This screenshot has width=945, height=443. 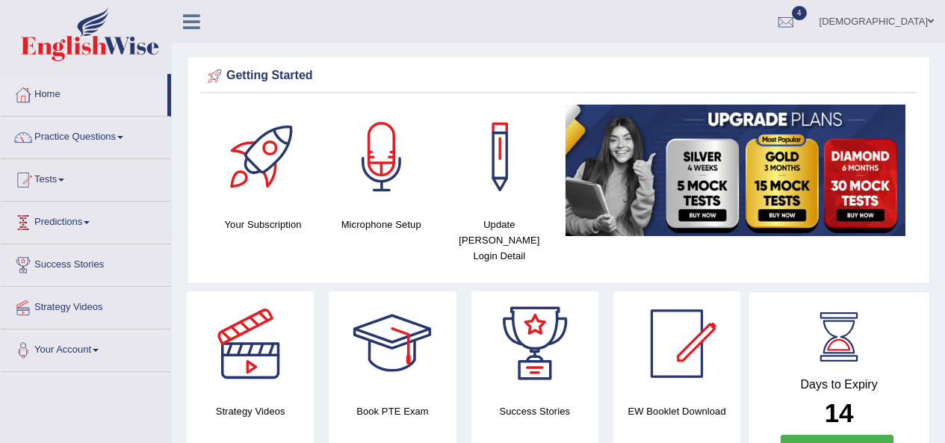 What do you see at coordinates (558, 76) in the screenshot?
I see `div: Getting Started` at bounding box center [558, 76].